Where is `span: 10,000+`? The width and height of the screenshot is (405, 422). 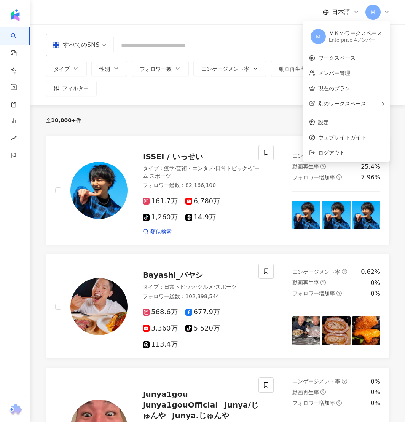 span: 10,000+ is located at coordinates (64, 120).